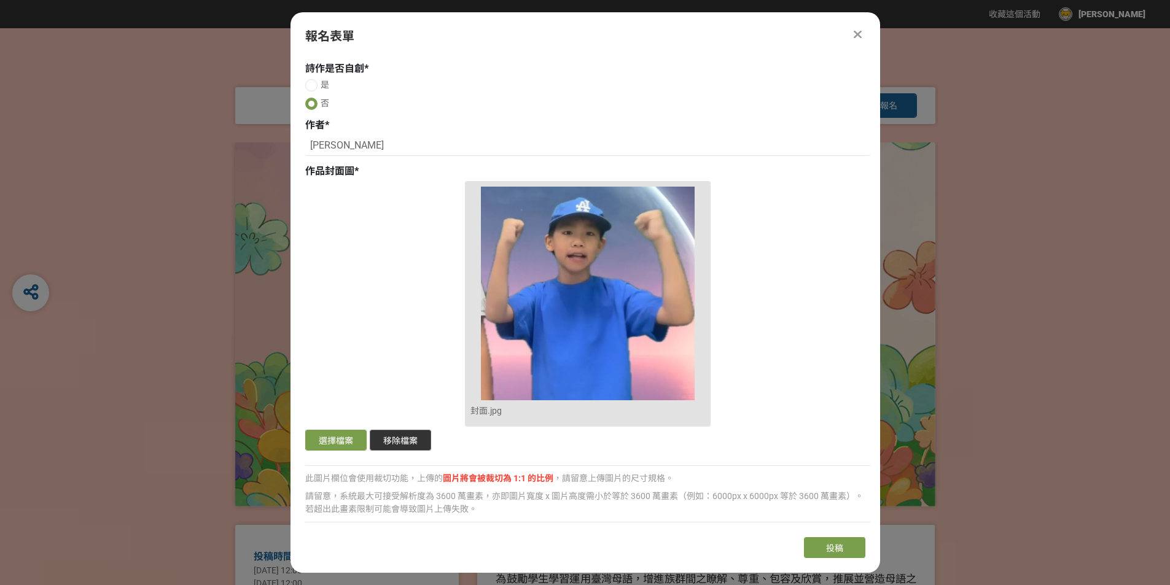 This screenshot has width=1170, height=585. Describe the element at coordinates (330, 171) in the screenshot. I see `span: 作品封面圖` at that location.